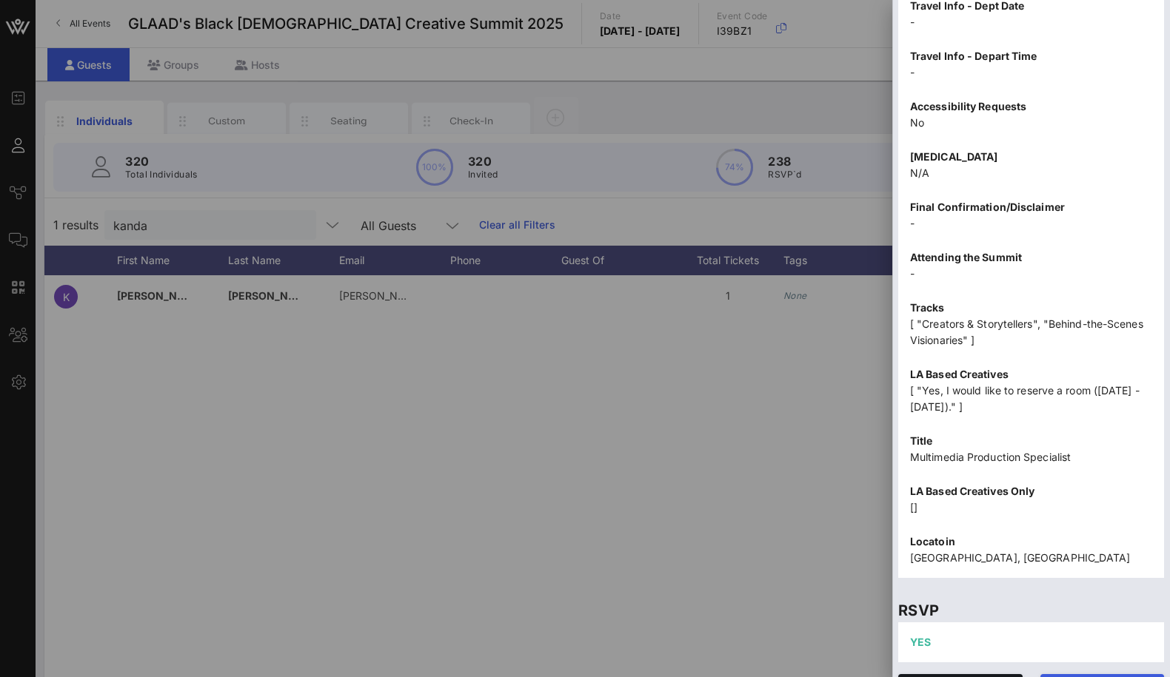  I want to click on p: Tracks, so click(1030, 308).